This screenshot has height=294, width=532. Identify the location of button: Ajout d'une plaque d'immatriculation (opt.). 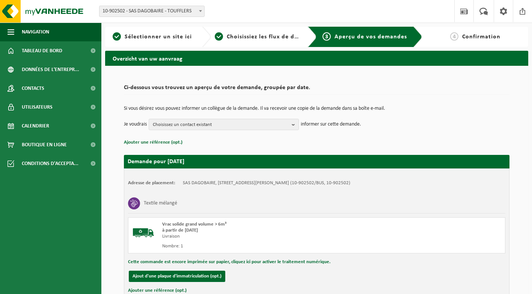
(177, 276).